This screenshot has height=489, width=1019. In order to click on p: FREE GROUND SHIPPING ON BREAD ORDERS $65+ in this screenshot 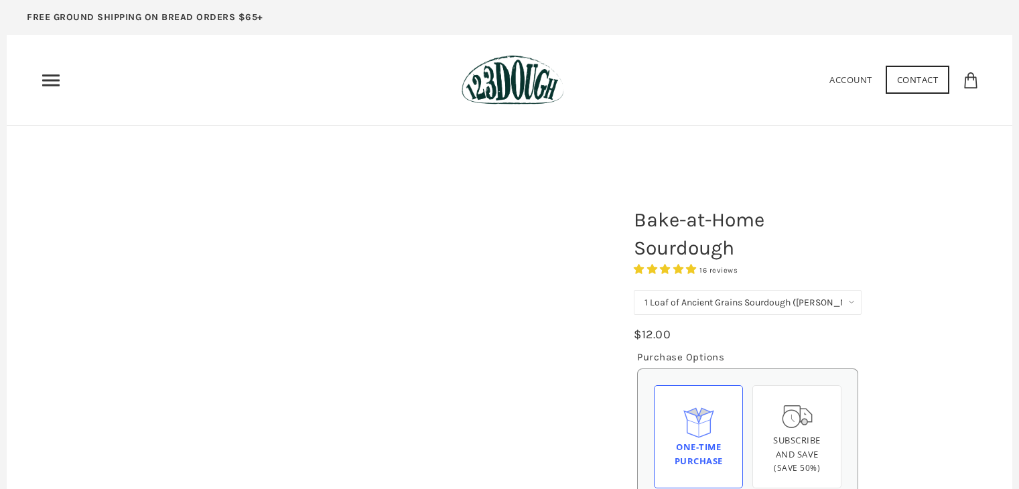, I will do `click(145, 17)`.